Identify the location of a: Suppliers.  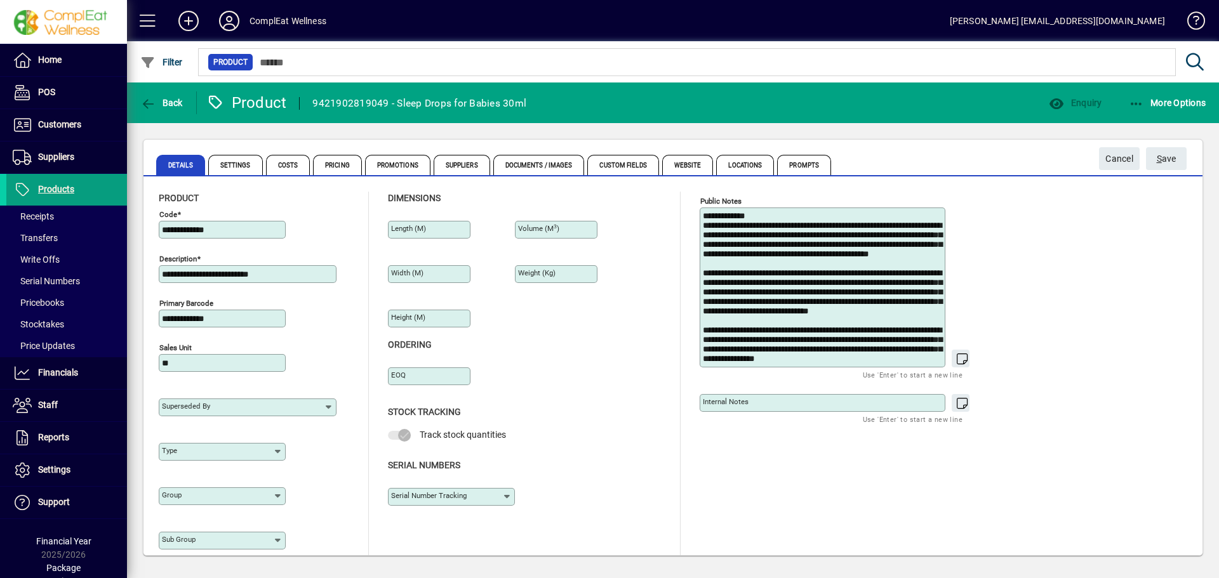
(67, 157).